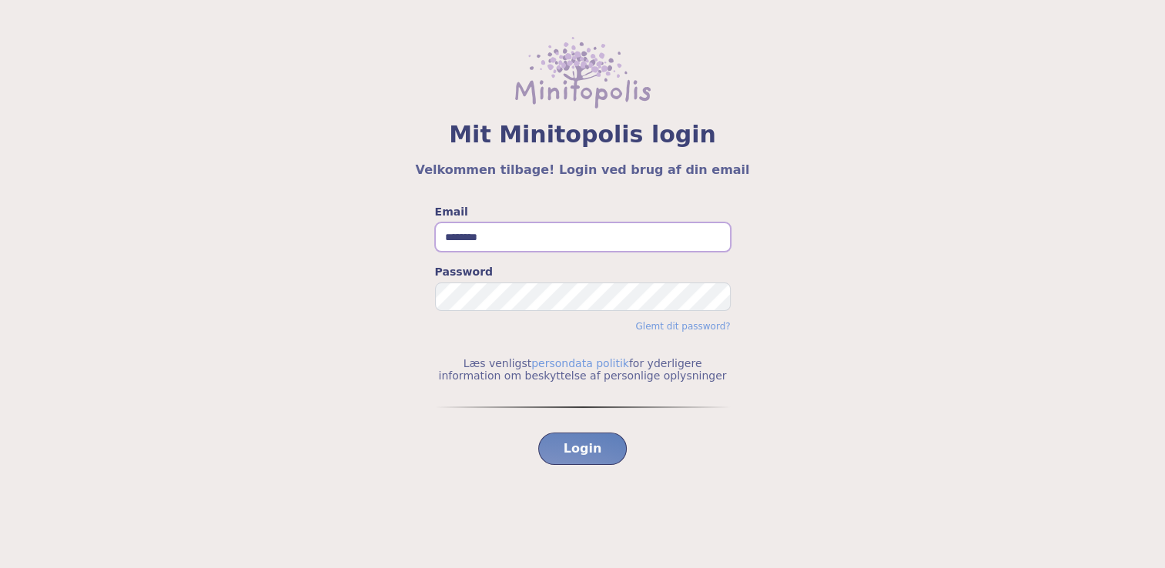 This screenshot has width=1165, height=568. What do you see at coordinates (682, 327) in the screenshot?
I see `a: Glemt dit password?` at bounding box center [682, 327].